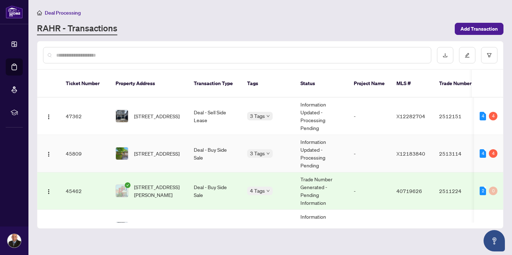  Describe the element at coordinates (479, 29) in the screenshot. I see `span: Add Transaction` at that location.